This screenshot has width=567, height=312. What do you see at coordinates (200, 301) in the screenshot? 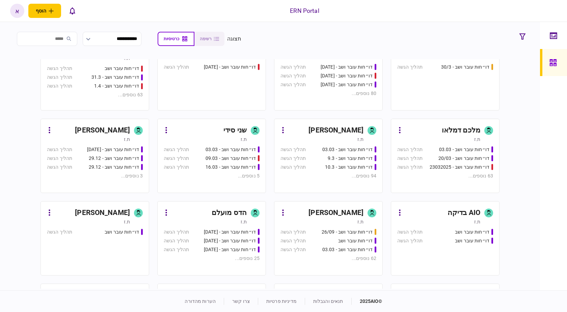
I see `a: הערות מהדורה` at bounding box center [200, 301].